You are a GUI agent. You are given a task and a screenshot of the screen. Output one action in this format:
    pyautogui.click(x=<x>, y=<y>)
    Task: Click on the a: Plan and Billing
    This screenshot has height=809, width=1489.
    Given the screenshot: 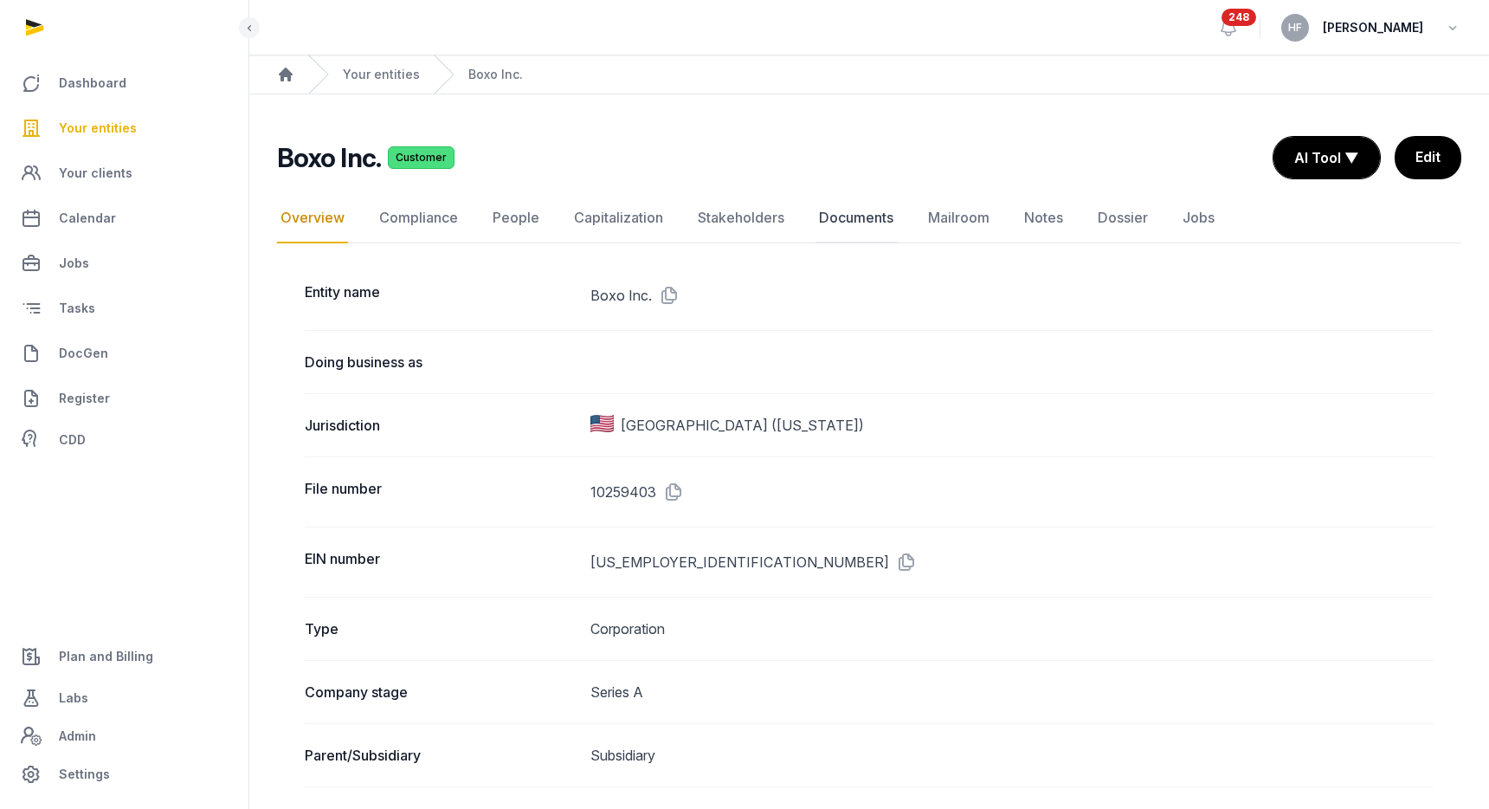 What is the action you would take?
    pyautogui.click(x=124, y=656)
    